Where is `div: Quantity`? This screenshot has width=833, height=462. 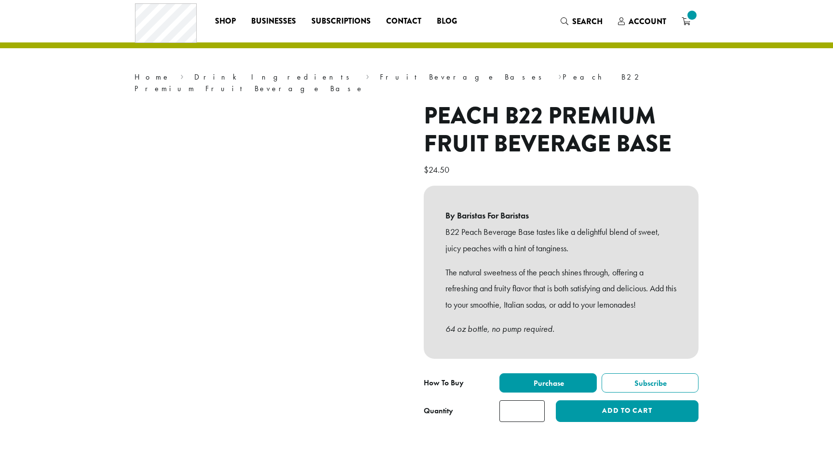
div: Quantity is located at coordinates (438, 411).